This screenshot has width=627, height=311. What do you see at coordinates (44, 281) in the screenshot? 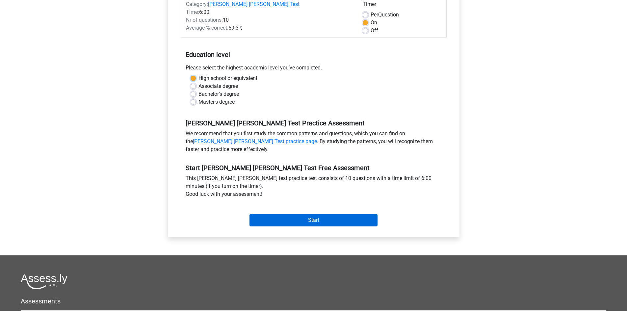
I see `img: Assessly logo` at bounding box center [44, 281].